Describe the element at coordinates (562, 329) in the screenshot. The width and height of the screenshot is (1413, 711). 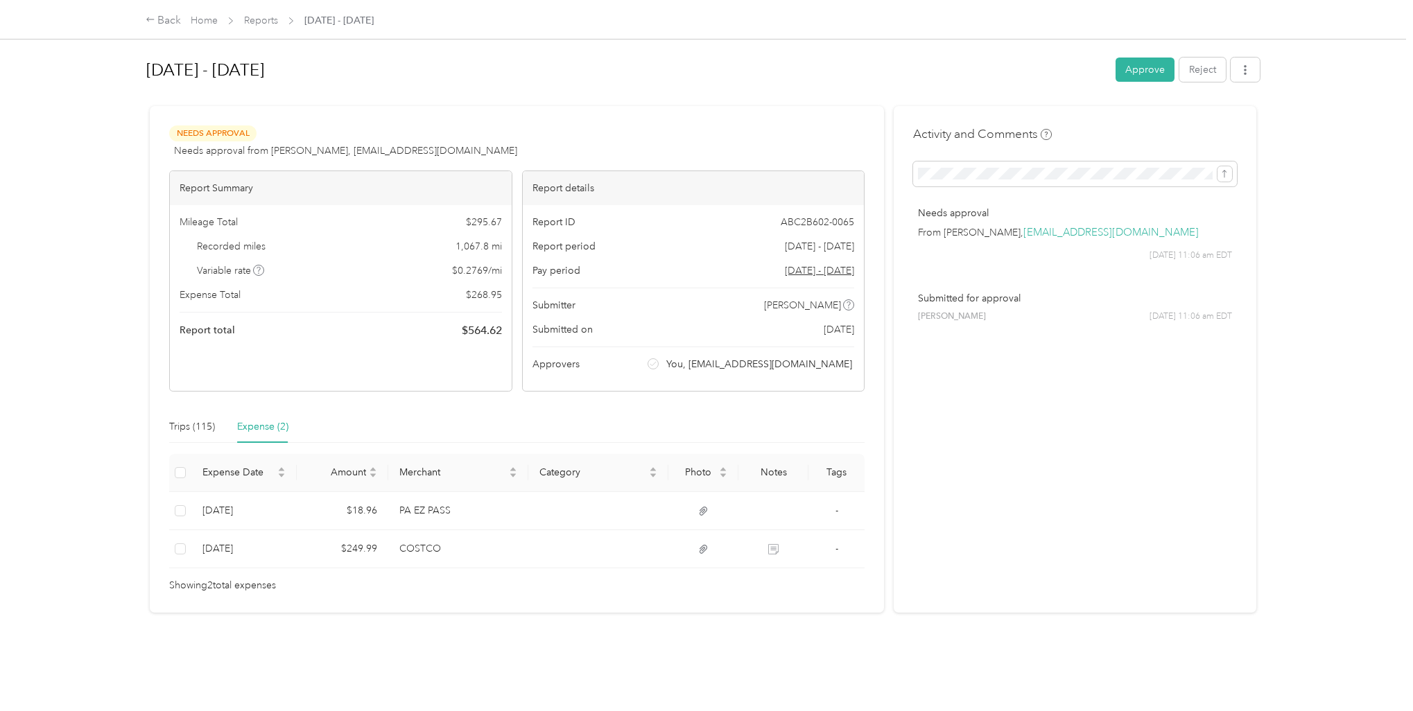
I see `span: Submitted on` at that location.